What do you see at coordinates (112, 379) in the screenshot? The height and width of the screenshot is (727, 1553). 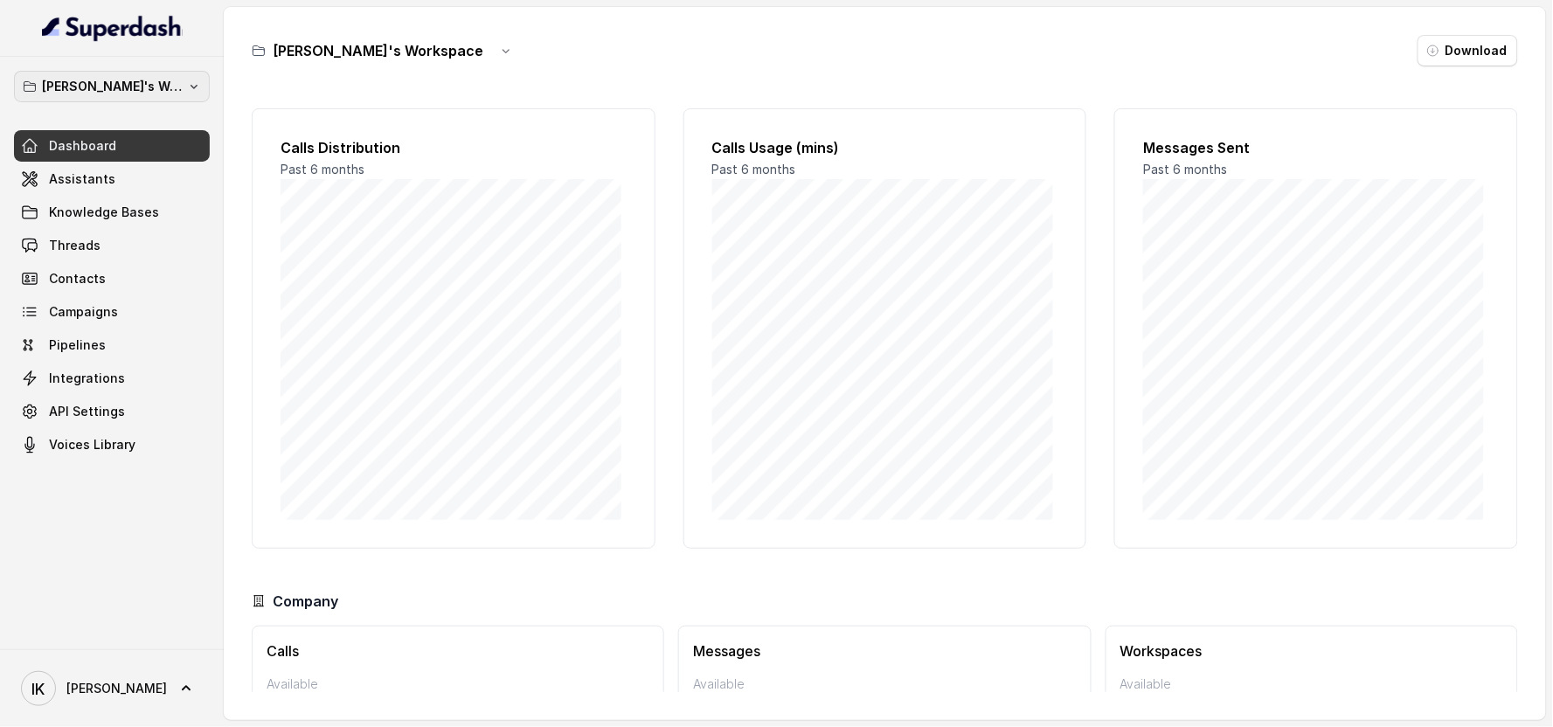 I see `a: Integrations` at bounding box center [112, 379].